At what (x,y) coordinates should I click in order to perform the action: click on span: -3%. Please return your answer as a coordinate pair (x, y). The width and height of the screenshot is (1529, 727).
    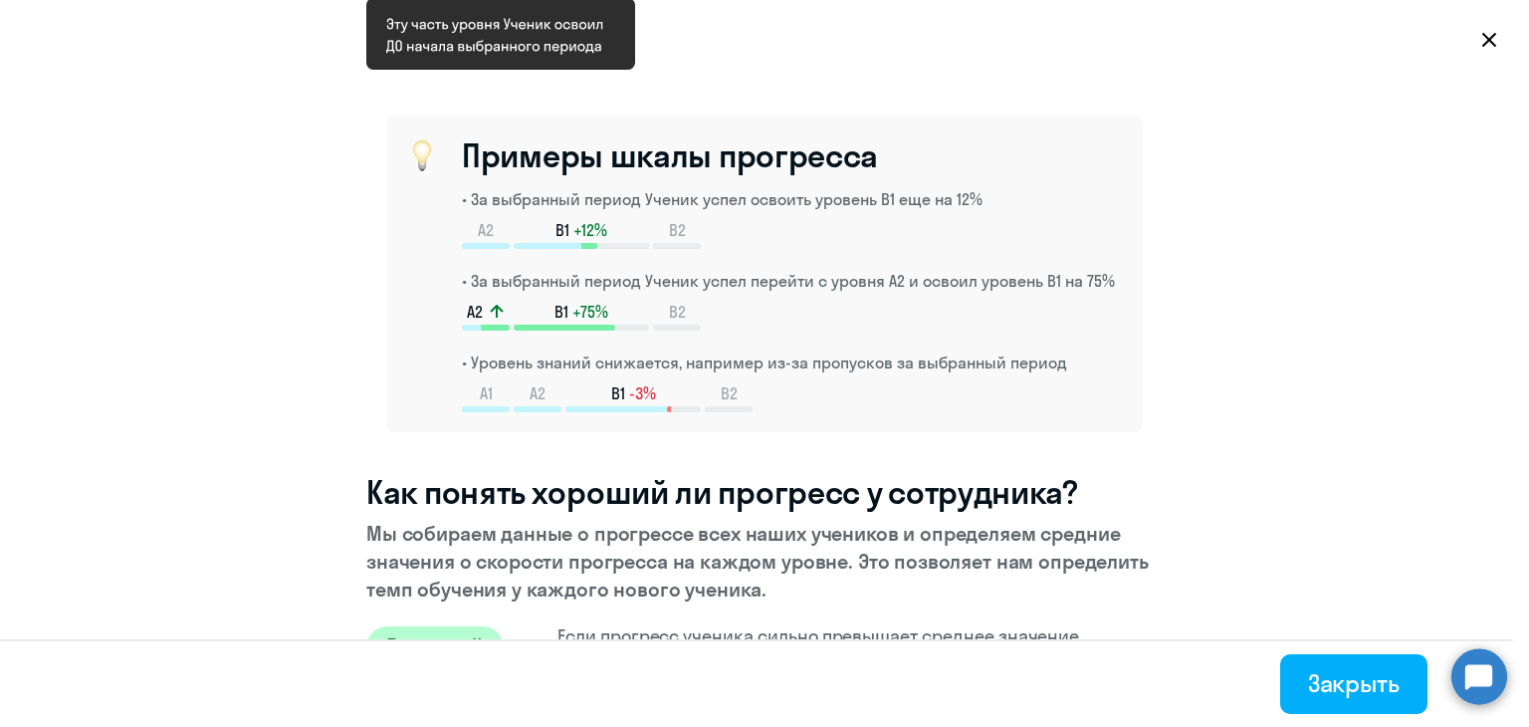
    Looking at the image, I should click on (642, 393).